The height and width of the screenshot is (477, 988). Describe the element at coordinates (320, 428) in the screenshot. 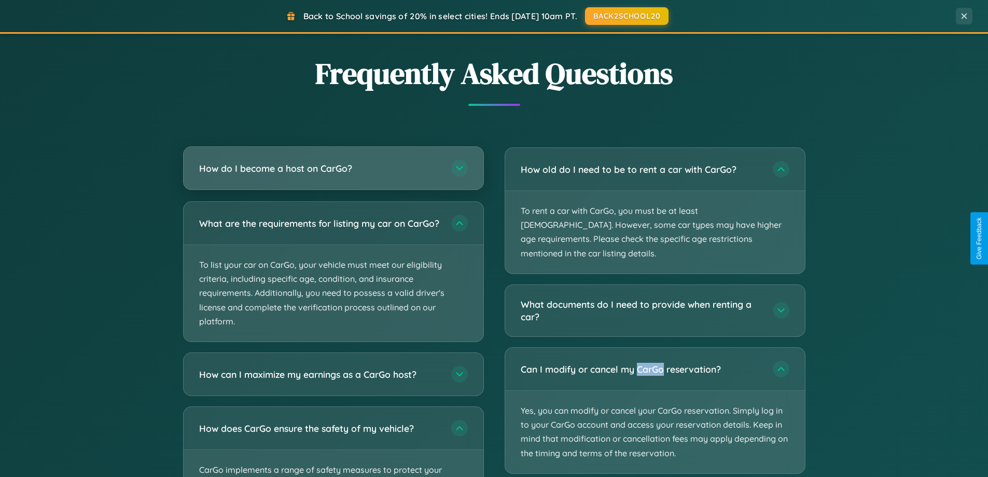

I see `h3: How does CarGo ensure the safety of my vehicle?` at that location.